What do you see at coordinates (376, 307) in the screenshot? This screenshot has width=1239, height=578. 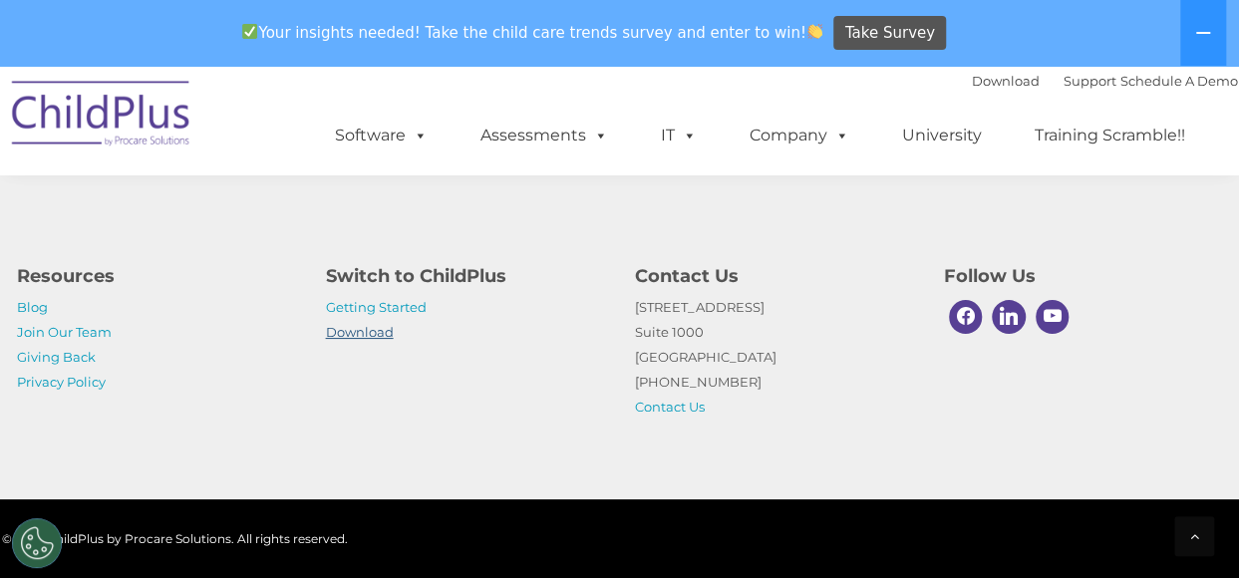 I see `a: Getting Started` at bounding box center [376, 307].